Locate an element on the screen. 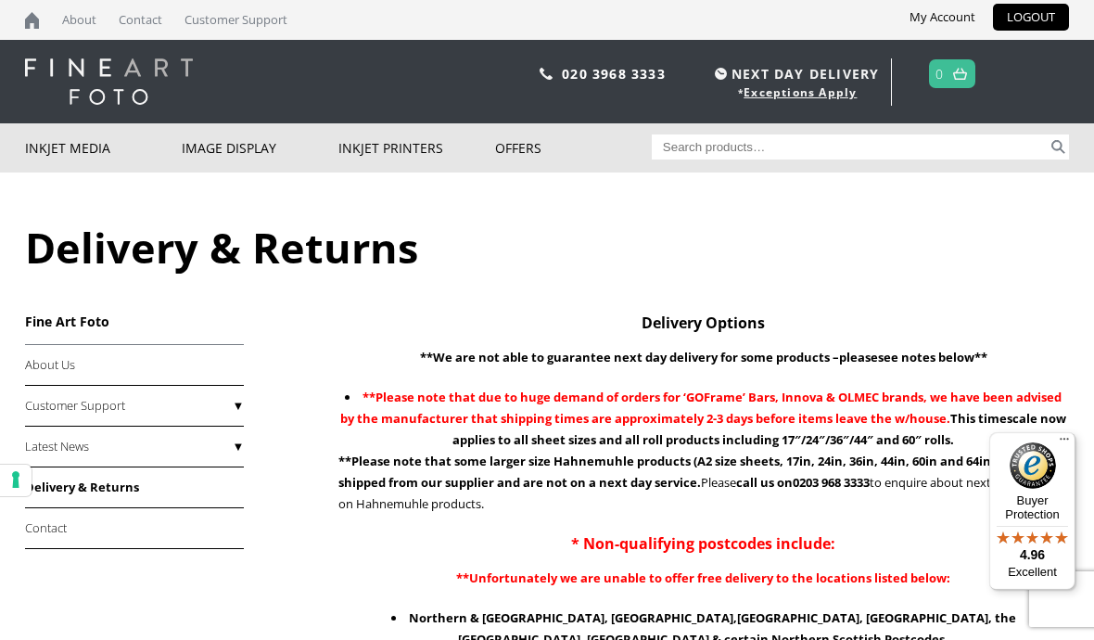 The height and width of the screenshot is (640, 1094). a: Image Display is located at coordinates (260, 147).